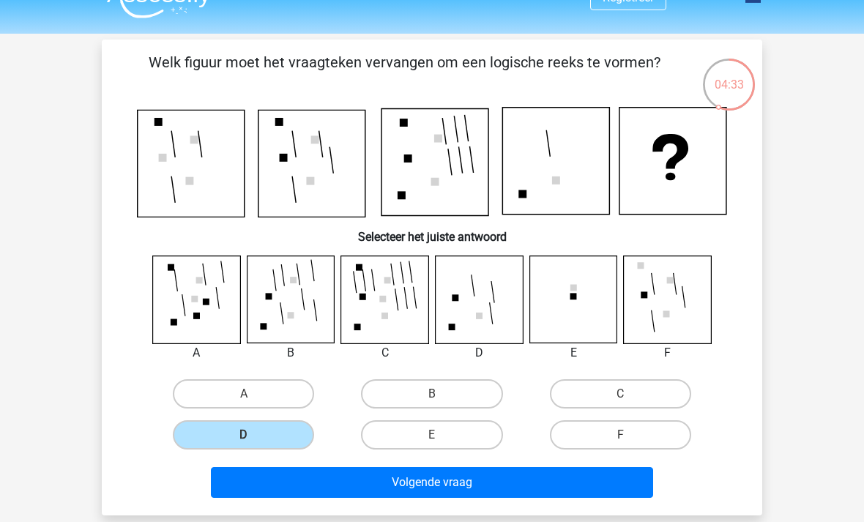 Image resolution: width=864 pixels, height=522 pixels. I want to click on p: Welk figuur moet het vraagteken vervangen om een logische reeks te vormen?, so click(404, 73).